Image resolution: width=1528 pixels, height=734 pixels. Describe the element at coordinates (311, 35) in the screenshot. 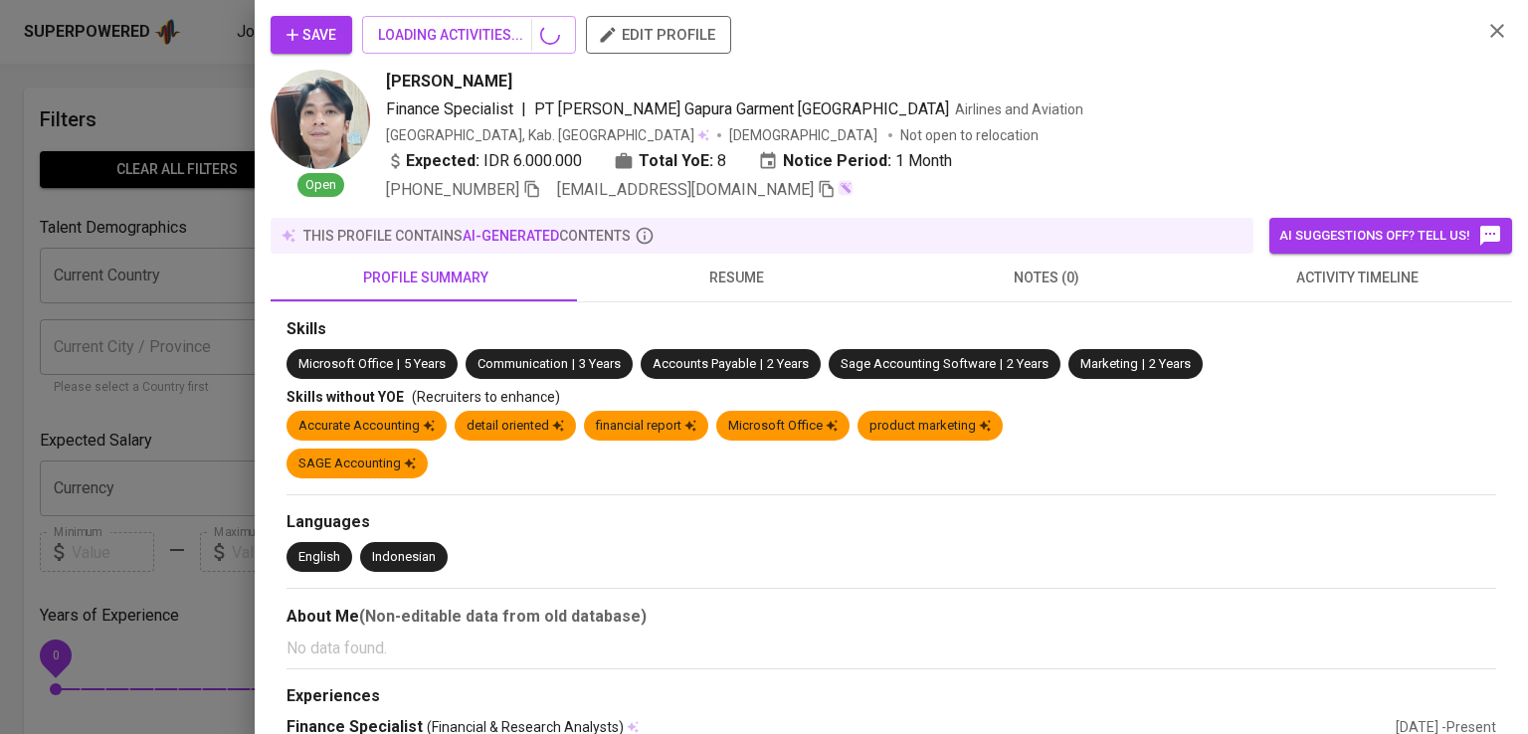

I see `button: Save` at that location.